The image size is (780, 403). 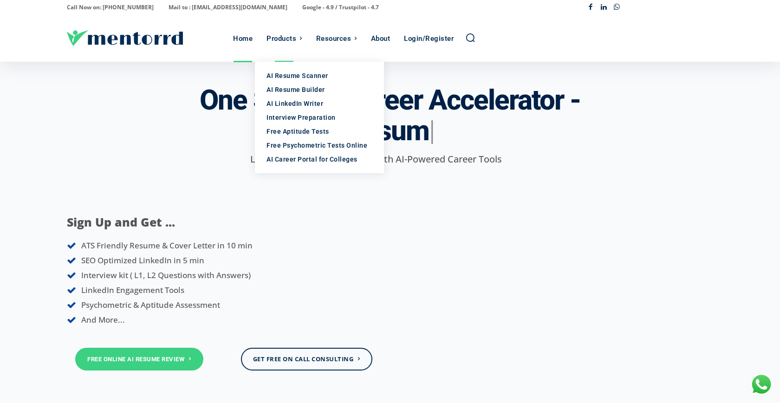 What do you see at coordinates (428, 39) in the screenshot?
I see `div: Login/Register` at bounding box center [428, 39].